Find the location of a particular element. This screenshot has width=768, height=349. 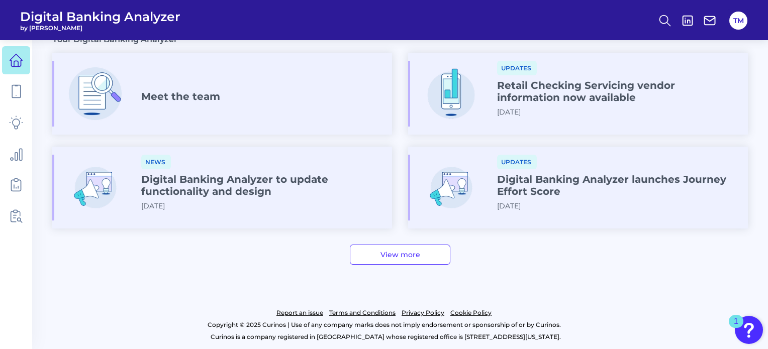

a: Report an issue is located at coordinates (300, 313).